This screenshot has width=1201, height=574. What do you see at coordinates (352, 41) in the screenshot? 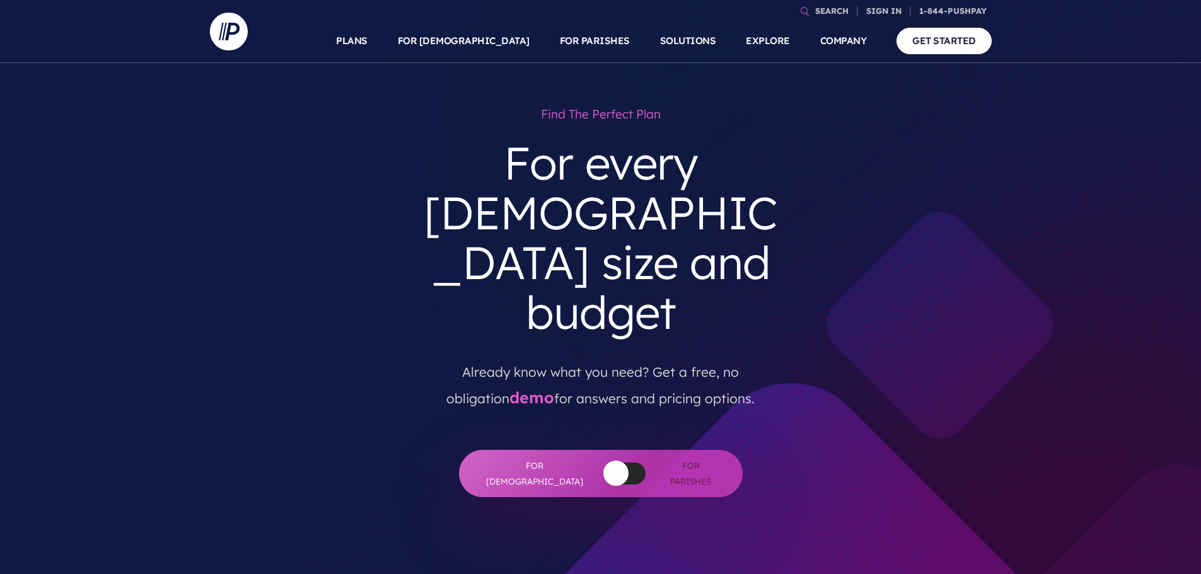
I see `a: PLANS` at bounding box center [352, 41].